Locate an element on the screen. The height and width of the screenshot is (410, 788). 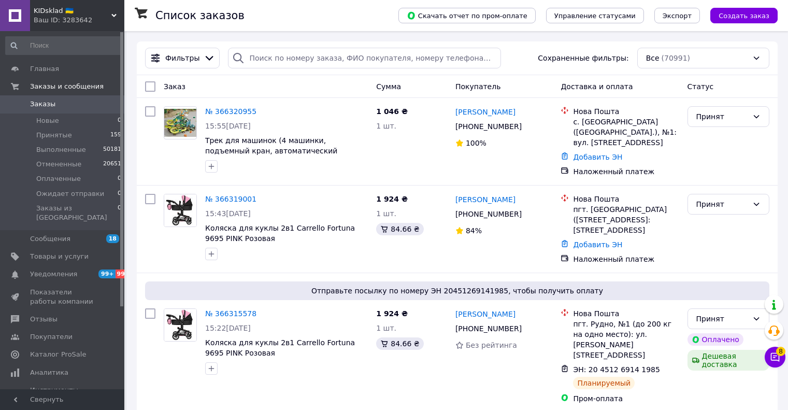
span: 1 046 ₴ is located at coordinates (392, 111).